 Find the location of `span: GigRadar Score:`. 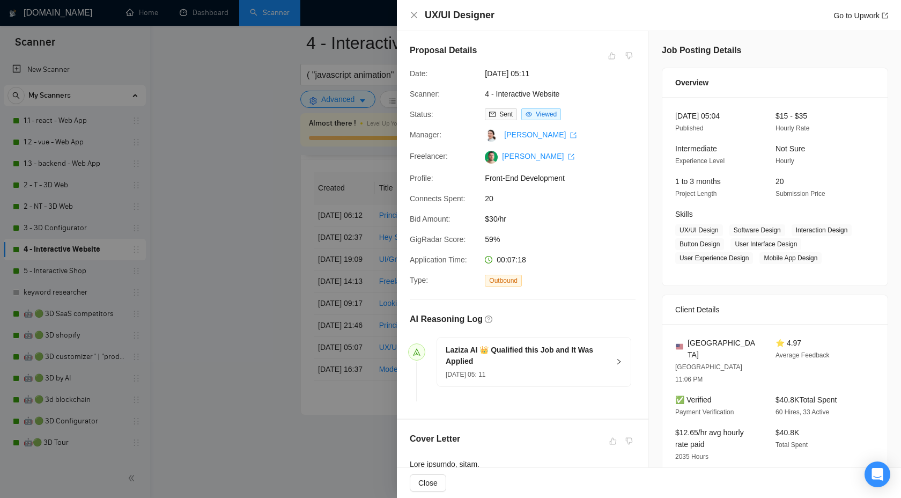

span: GigRadar Score: is located at coordinates (438, 239).